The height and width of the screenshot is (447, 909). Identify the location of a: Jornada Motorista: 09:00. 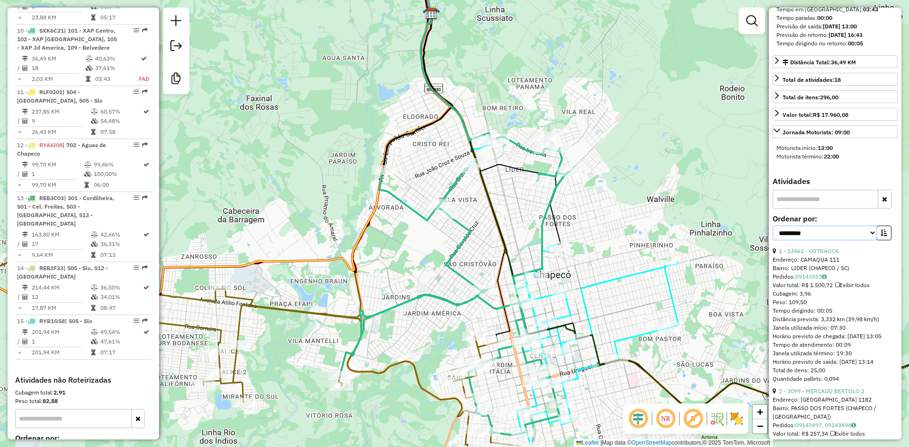
(835, 132).